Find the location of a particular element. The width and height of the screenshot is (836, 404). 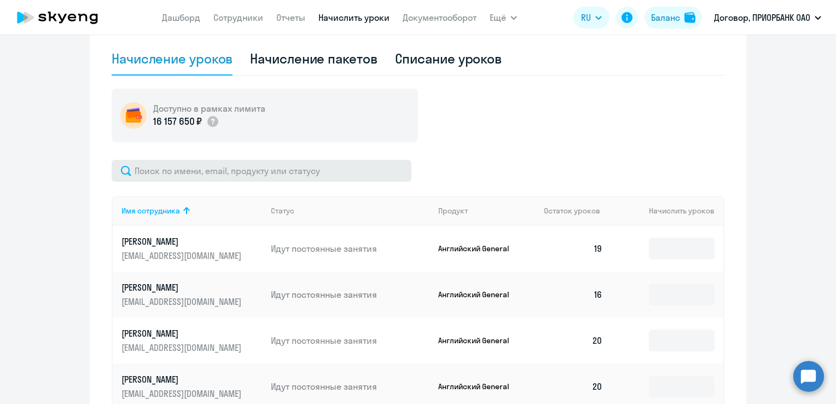

th: Начислить уроков is located at coordinates (668, 211).